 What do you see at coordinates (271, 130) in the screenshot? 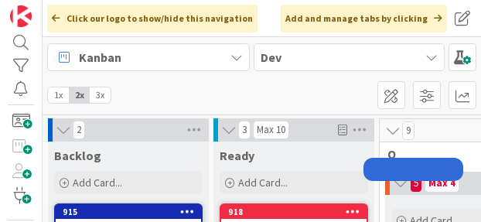
I see `div: Max 10` at bounding box center [271, 130].